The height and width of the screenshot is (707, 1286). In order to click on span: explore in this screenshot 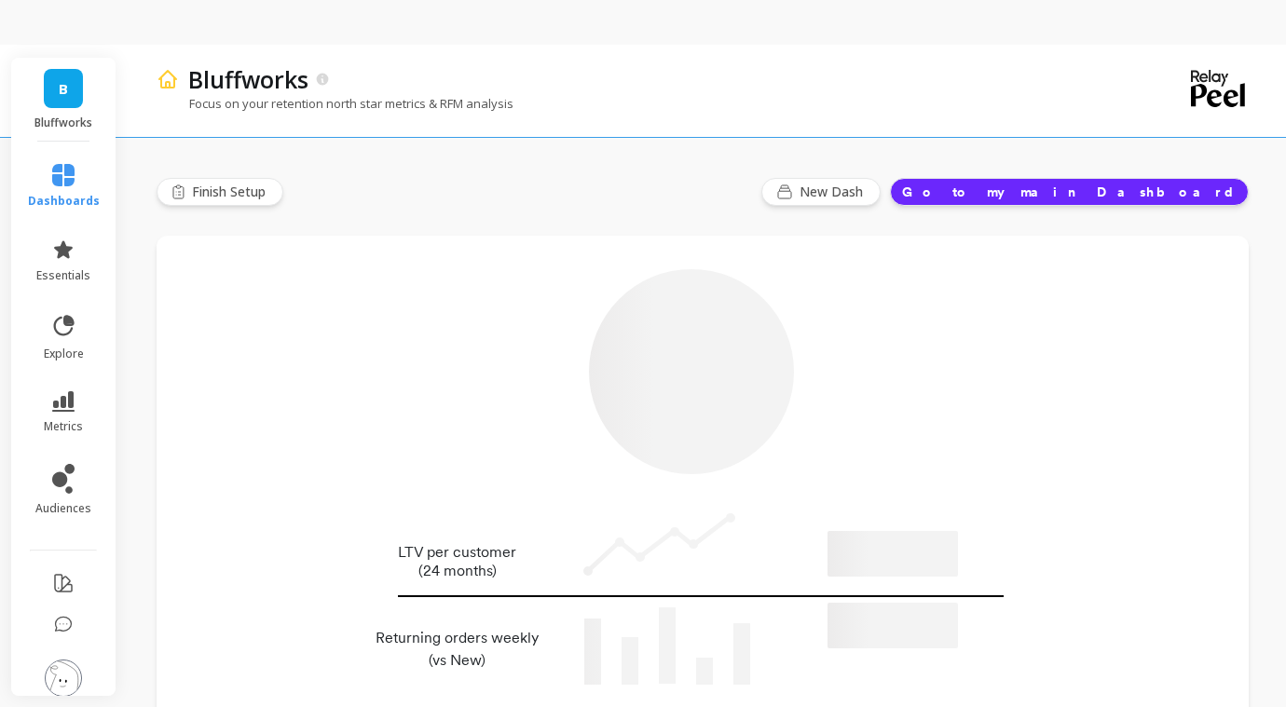, I will do `click(63, 354)`.